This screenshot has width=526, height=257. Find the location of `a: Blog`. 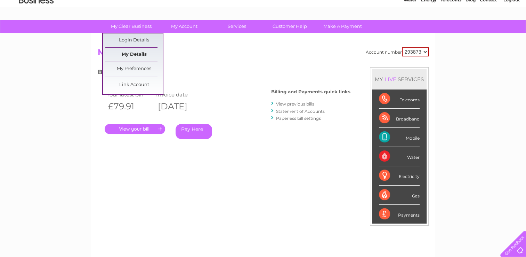

a: Blog is located at coordinates (470, 32).